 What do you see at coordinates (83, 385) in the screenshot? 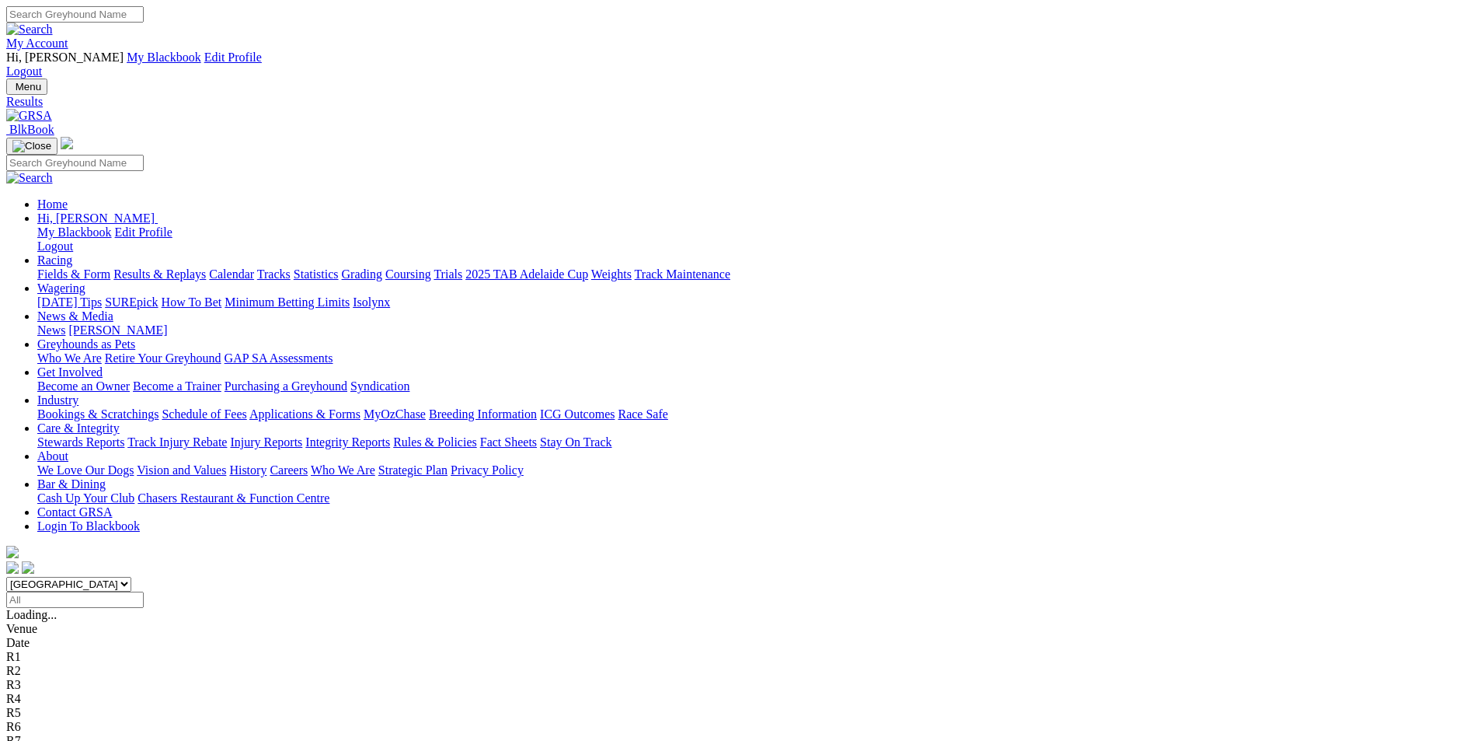
I see `a: Become an Owner` at bounding box center [83, 385].